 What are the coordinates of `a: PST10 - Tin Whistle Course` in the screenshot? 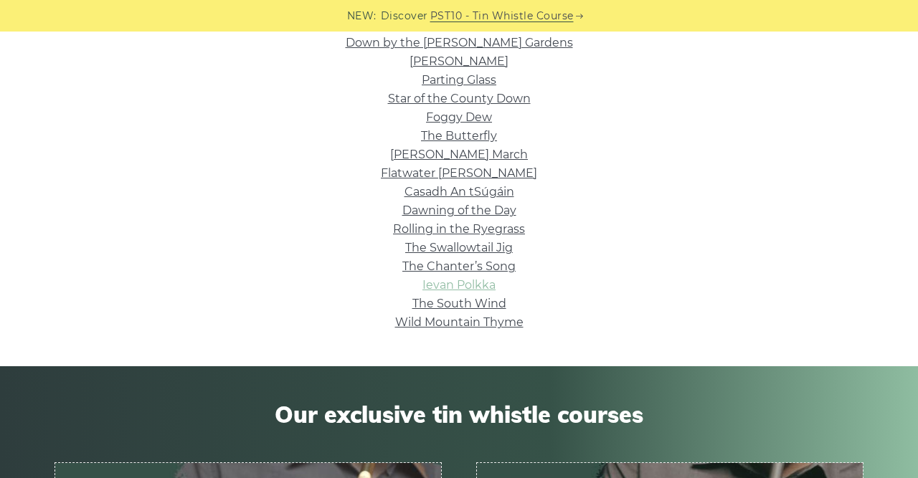 It's located at (502, 16).